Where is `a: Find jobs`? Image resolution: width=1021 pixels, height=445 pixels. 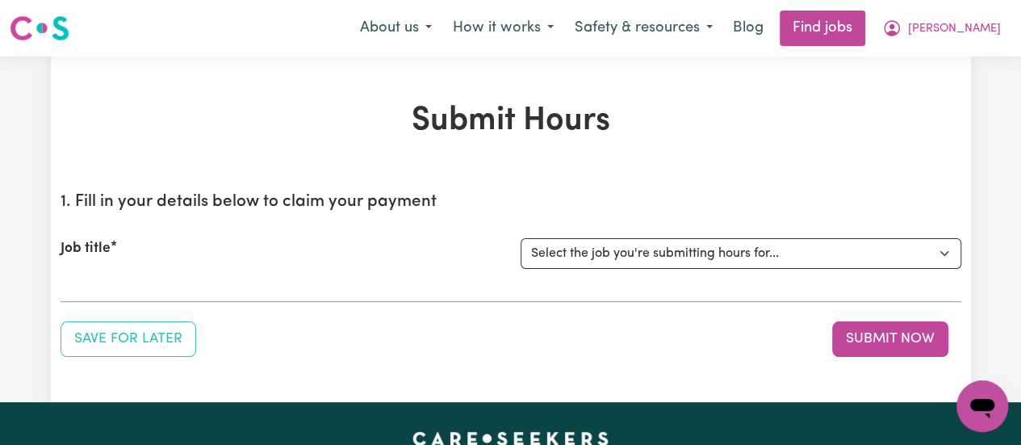 a: Find jobs is located at coordinates (823, 28).